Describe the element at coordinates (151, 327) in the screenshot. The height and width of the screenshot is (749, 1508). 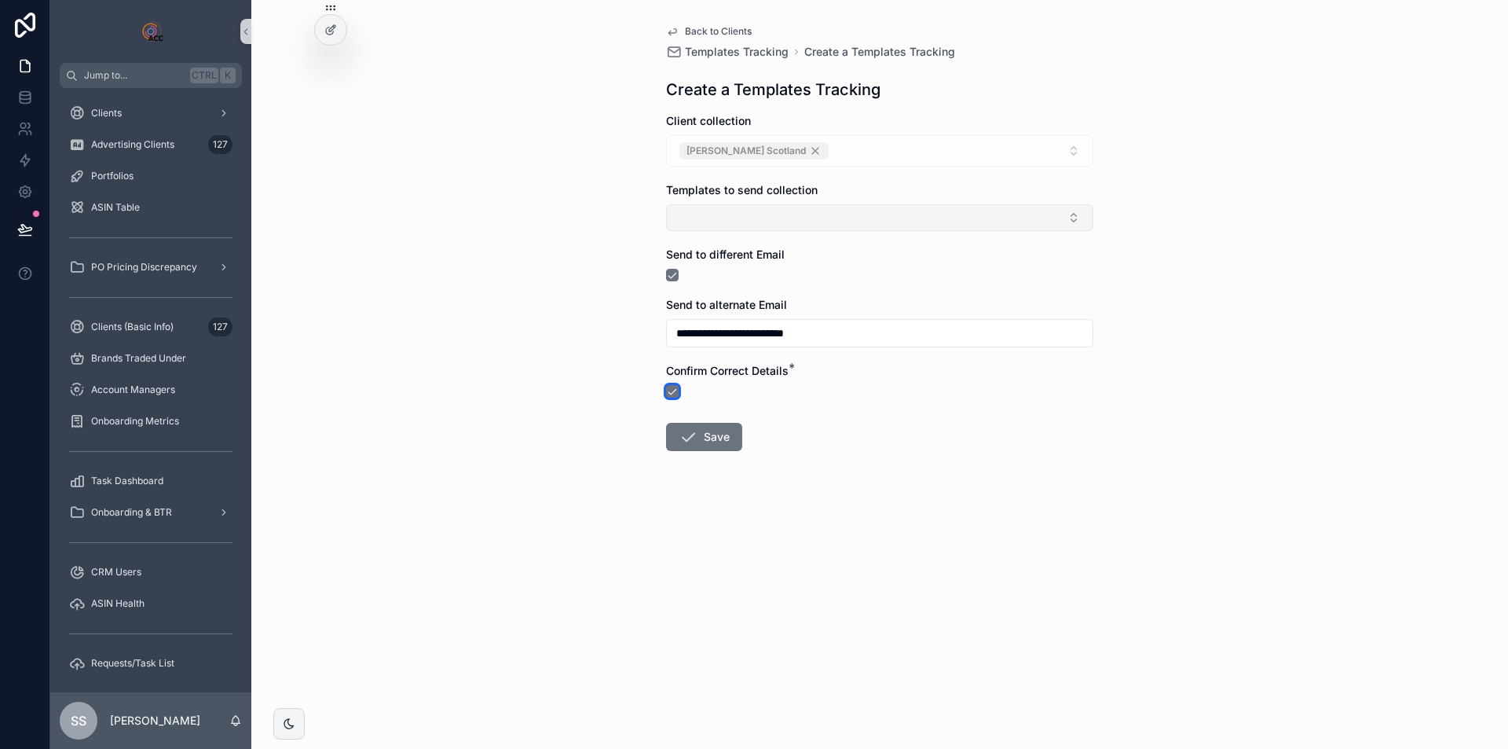
I see `a: Clients (Basic Info)127` at that location.